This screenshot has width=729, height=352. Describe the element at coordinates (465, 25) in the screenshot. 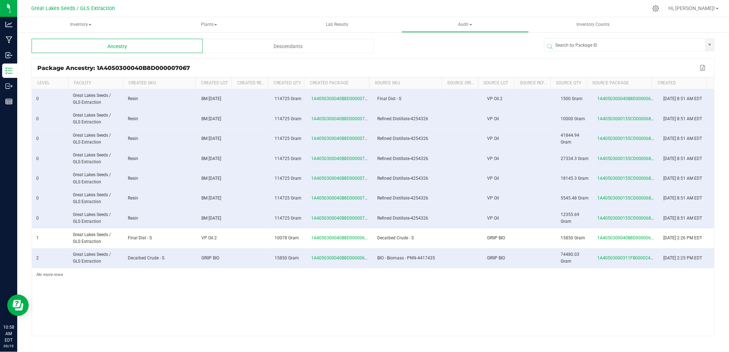

I see `span: Audit` at that location.